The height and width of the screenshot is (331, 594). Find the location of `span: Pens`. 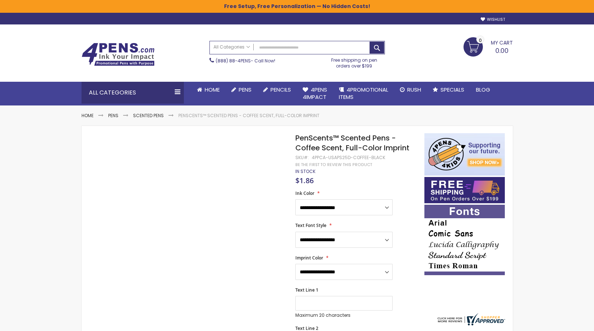

span: Pens is located at coordinates (245, 90).